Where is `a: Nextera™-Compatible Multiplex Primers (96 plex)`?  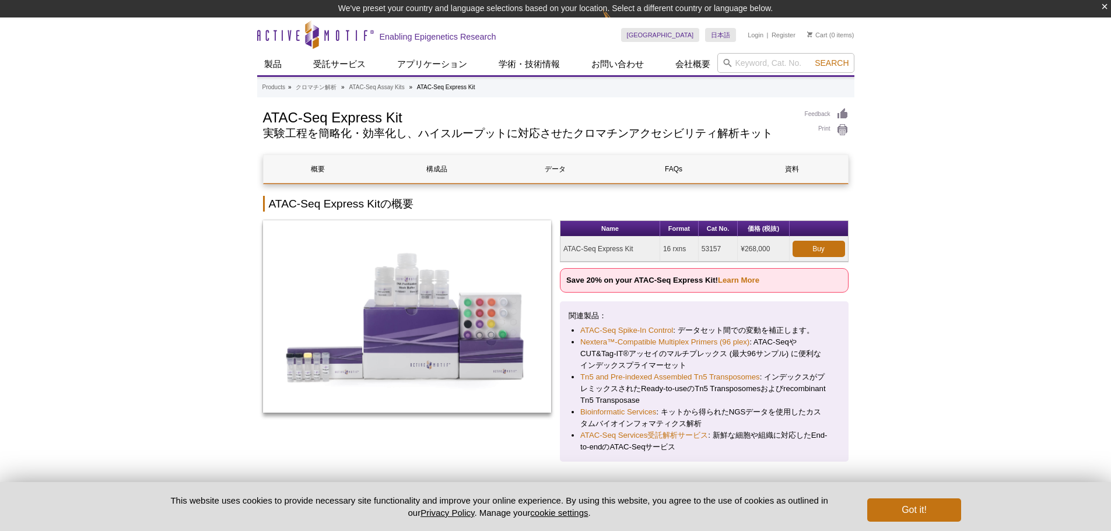
a: Nextera™-Compatible Multiplex Primers (96 plex) is located at coordinates (665, 342).